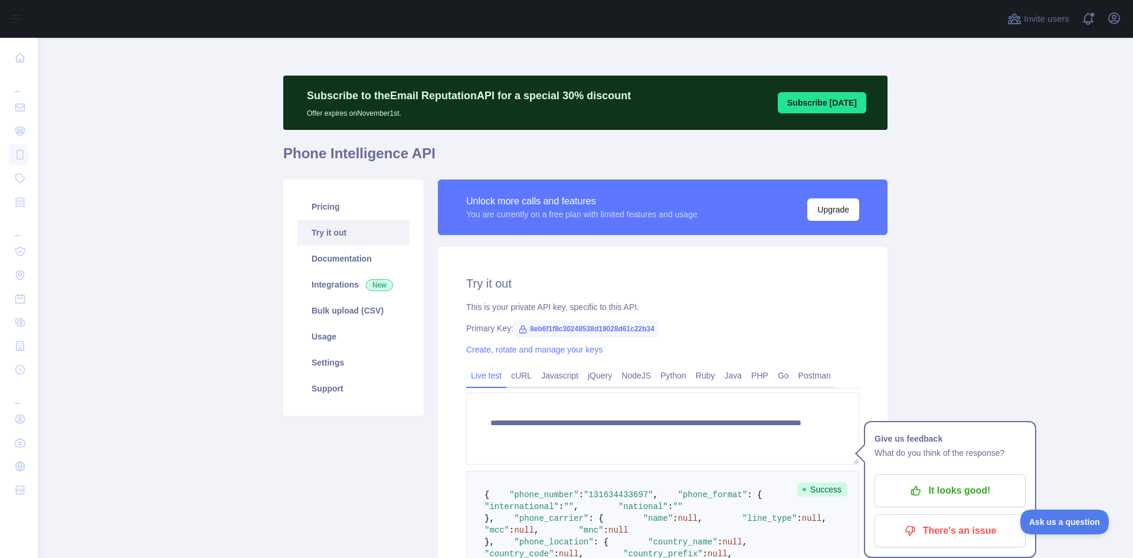 The width and height of the screenshot is (1133, 558). What do you see at coordinates (770, 518) in the screenshot?
I see `span: "line_type"` at bounding box center [770, 518].